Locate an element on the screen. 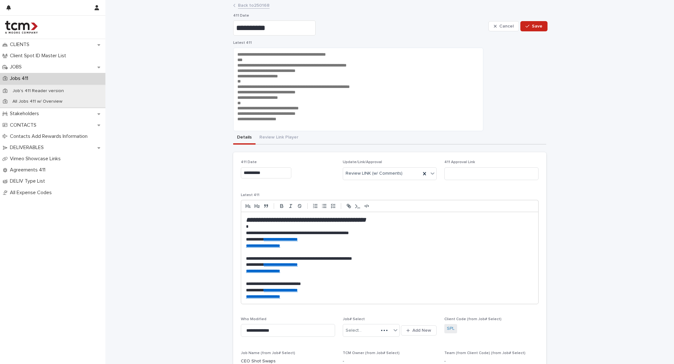 This screenshot has height=364, width=674. button: Save is located at coordinates (534, 26).